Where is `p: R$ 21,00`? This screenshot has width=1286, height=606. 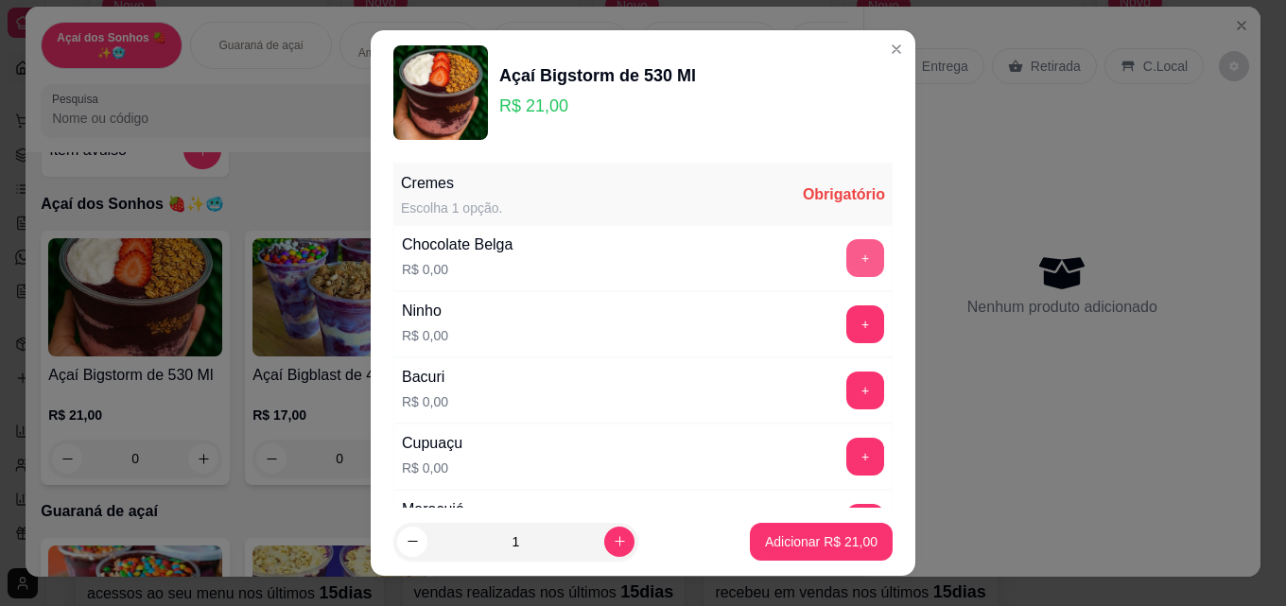 p: R$ 21,00 is located at coordinates (597, 106).